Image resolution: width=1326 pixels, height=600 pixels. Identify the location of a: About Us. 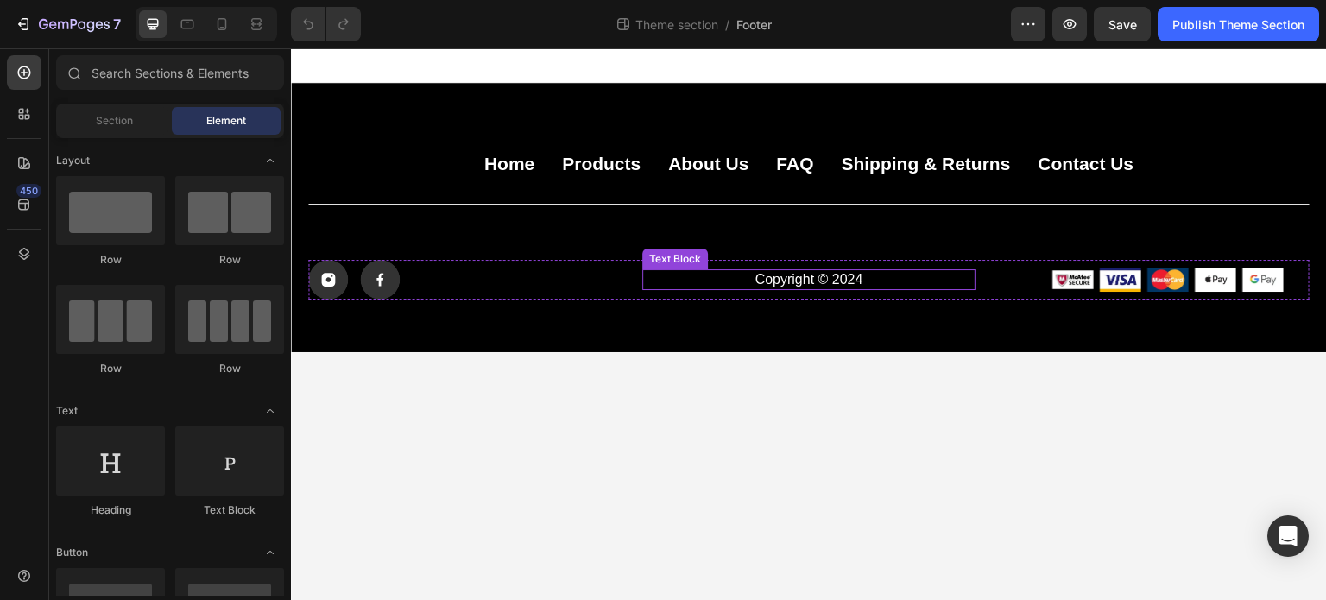
(417, 115).